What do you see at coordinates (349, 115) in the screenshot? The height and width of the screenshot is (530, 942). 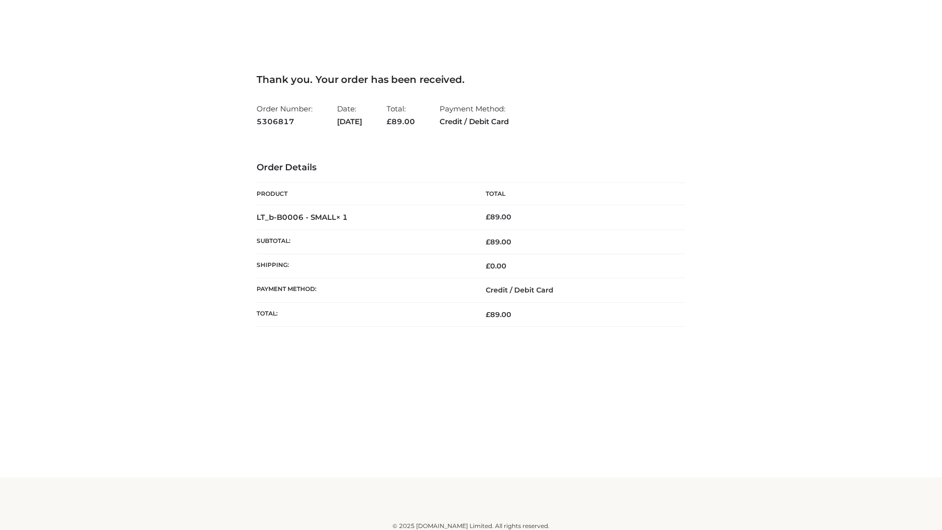 I see `li: Date:` at bounding box center [349, 115].